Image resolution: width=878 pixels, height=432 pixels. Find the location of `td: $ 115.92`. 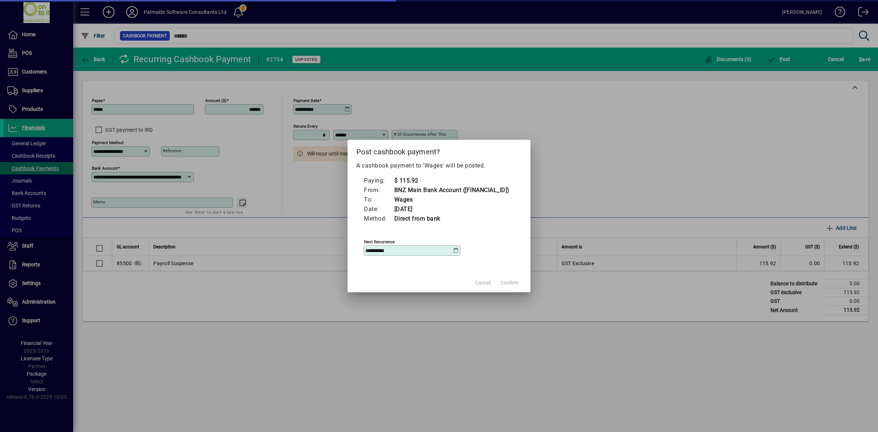

td: $ 115.92 is located at coordinates (452, 181).